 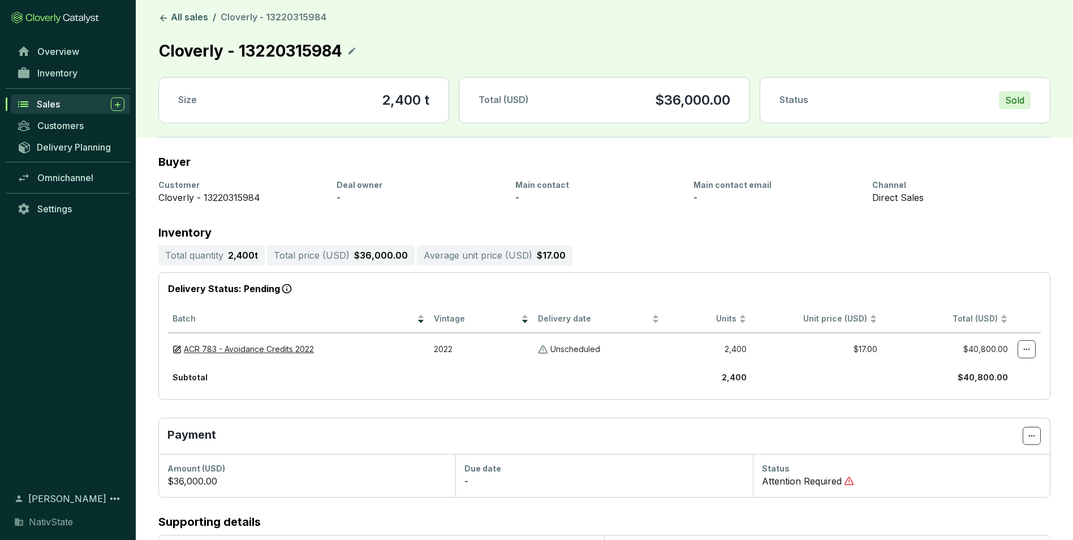 I want to click on p: $17.00, so click(x=551, y=255).